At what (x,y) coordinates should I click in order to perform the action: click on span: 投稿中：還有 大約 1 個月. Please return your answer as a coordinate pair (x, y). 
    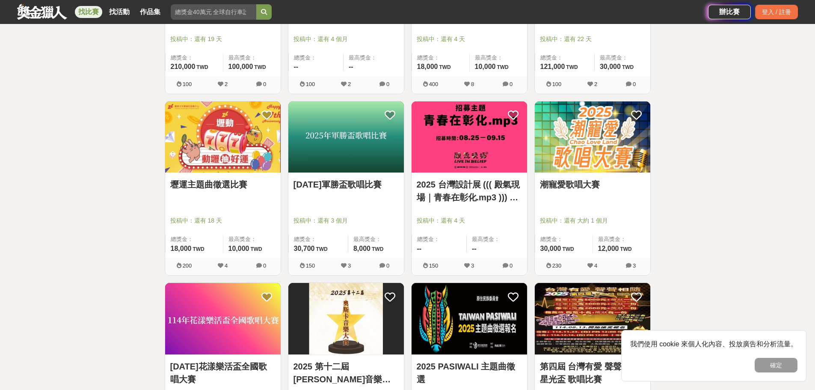
    Looking at the image, I should click on (593, 220).